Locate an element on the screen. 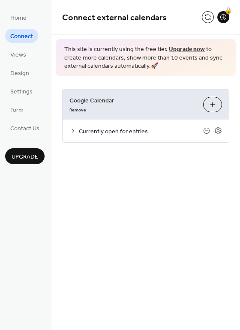 This screenshot has width=240, height=330. a: Views is located at coordinates (18, 54).